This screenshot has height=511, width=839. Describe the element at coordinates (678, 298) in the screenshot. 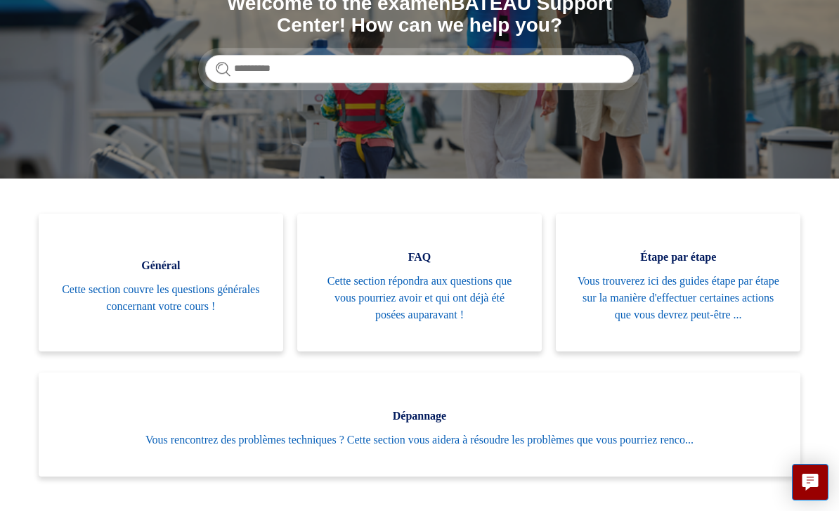

I see `span: Vous trouverez ici des guides étape par étape sur la manière d'effectuer certaines actions que vo...` at that location.